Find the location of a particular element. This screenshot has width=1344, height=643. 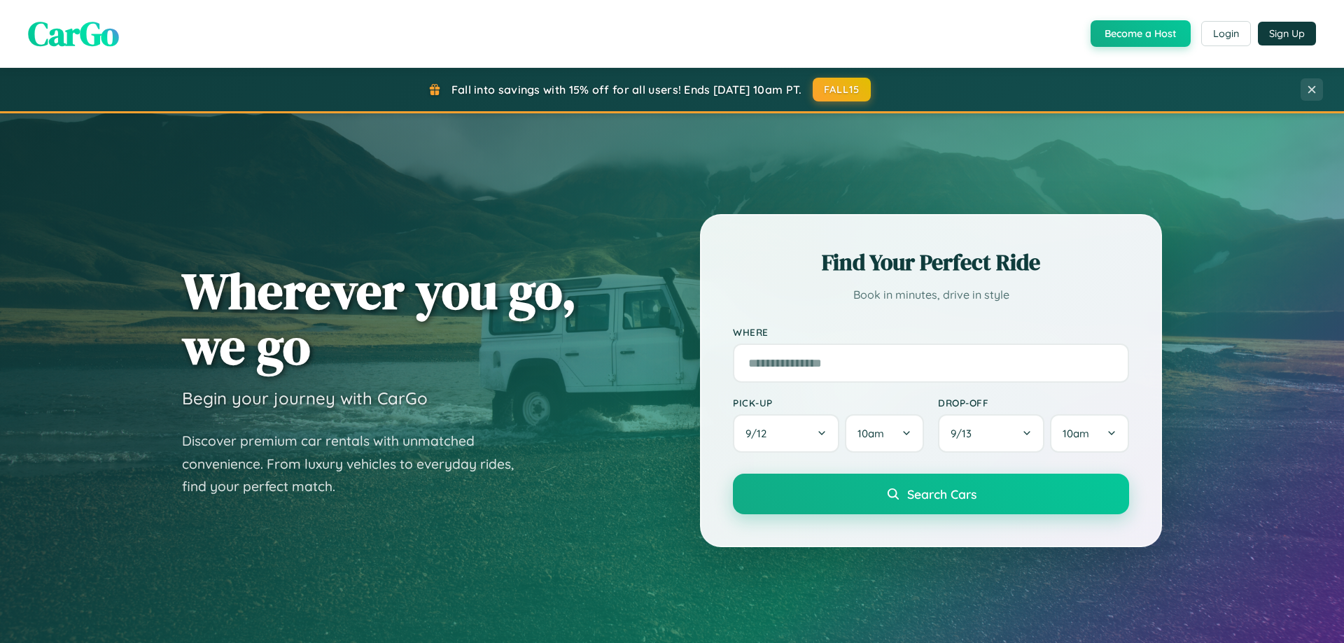

button: FALL15 is located at coordinates (842, 90).